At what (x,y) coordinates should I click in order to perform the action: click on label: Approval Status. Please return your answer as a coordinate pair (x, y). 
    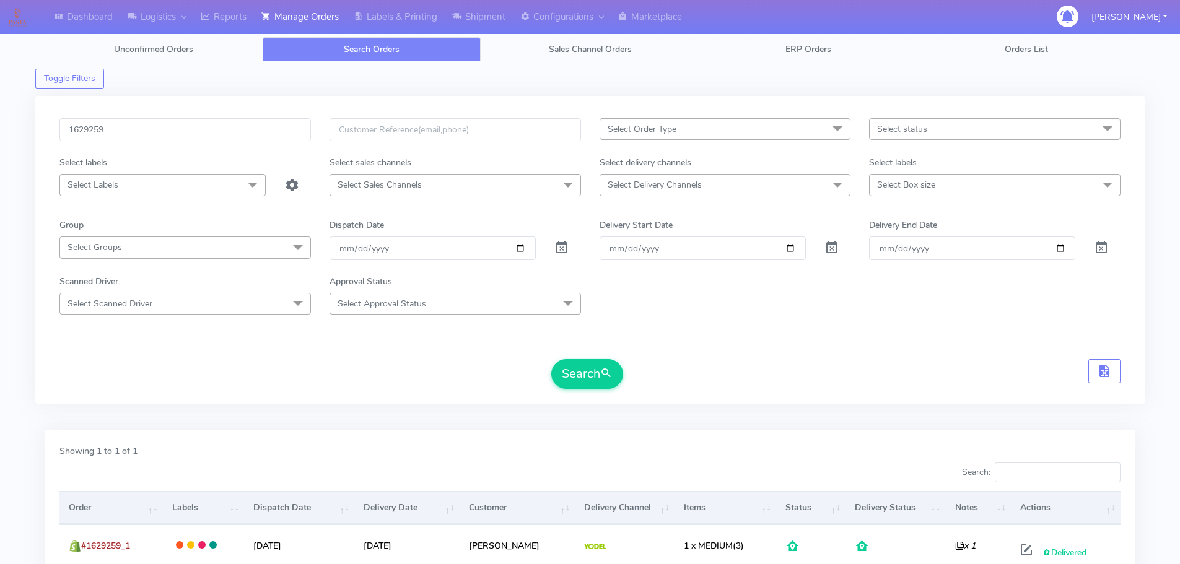
    Looking at the image, I should click on (361, 281).